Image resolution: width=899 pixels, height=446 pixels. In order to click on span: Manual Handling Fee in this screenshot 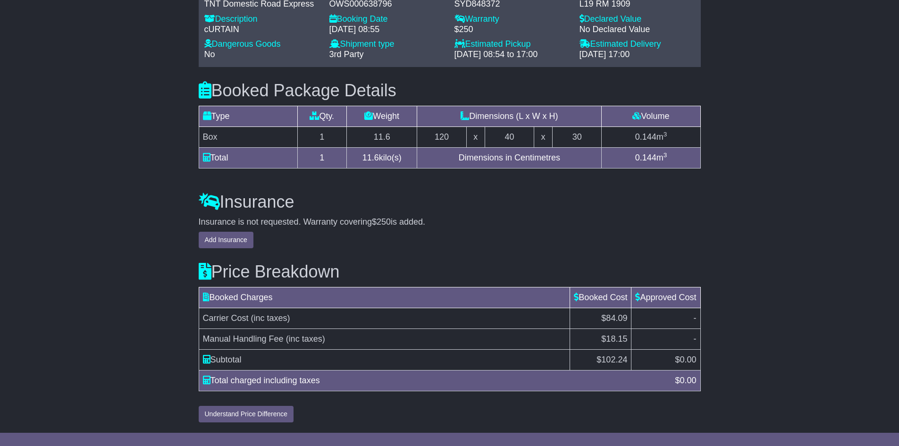, I will do `click(243, 339)`.